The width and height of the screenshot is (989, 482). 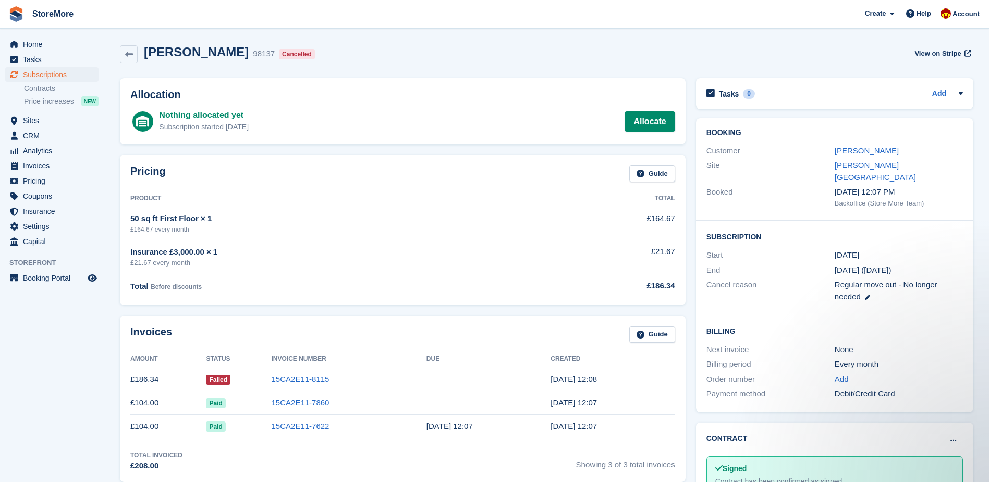 I want to click on th: Invoice Number, so click(x=349, y=359).